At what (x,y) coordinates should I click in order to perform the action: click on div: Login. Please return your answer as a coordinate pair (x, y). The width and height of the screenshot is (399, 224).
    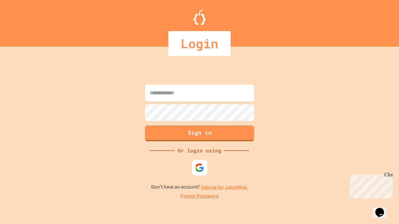
    Looking at the image, I should click on (199, 44).